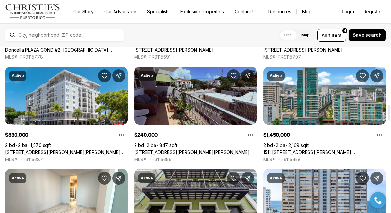  Describe the element at coordinates (279, 12) in the screenshot. I see `a: Resources` at that location.